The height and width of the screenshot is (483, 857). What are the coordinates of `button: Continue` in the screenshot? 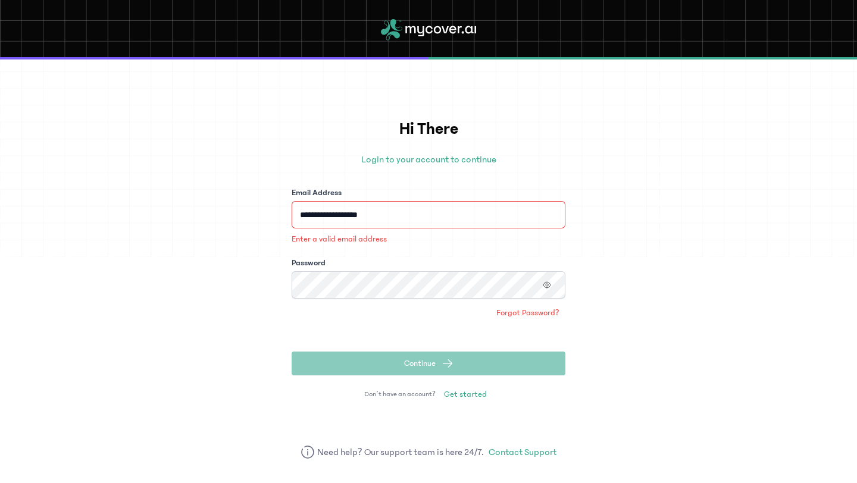 It's located at (429, 364).